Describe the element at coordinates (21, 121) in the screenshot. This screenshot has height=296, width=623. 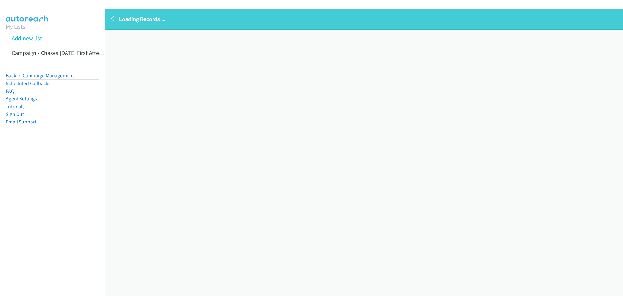
I see `a: Email Support` at that location.